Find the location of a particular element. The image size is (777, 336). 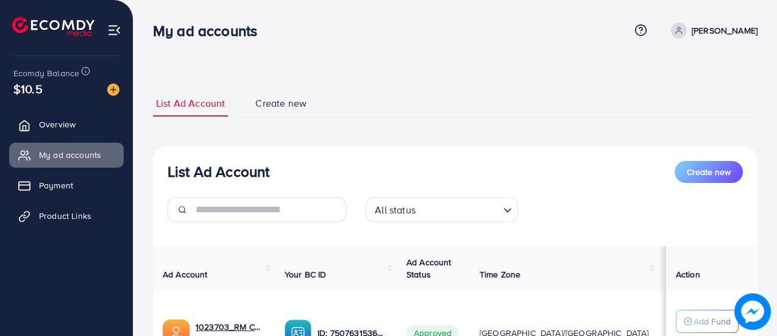

span: $10.5 is located at coordinates (28, 88).